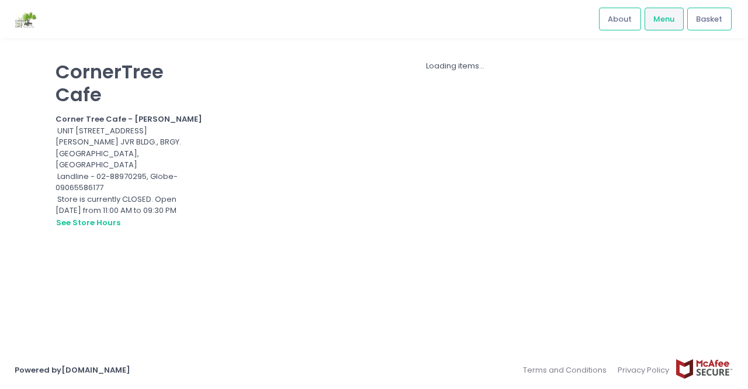  What do you see at coordinates (130, 182) in the screenshot?
I see `div: Landline - 02-88970295, Globe-09065586177` at bounding box center [130, 182].